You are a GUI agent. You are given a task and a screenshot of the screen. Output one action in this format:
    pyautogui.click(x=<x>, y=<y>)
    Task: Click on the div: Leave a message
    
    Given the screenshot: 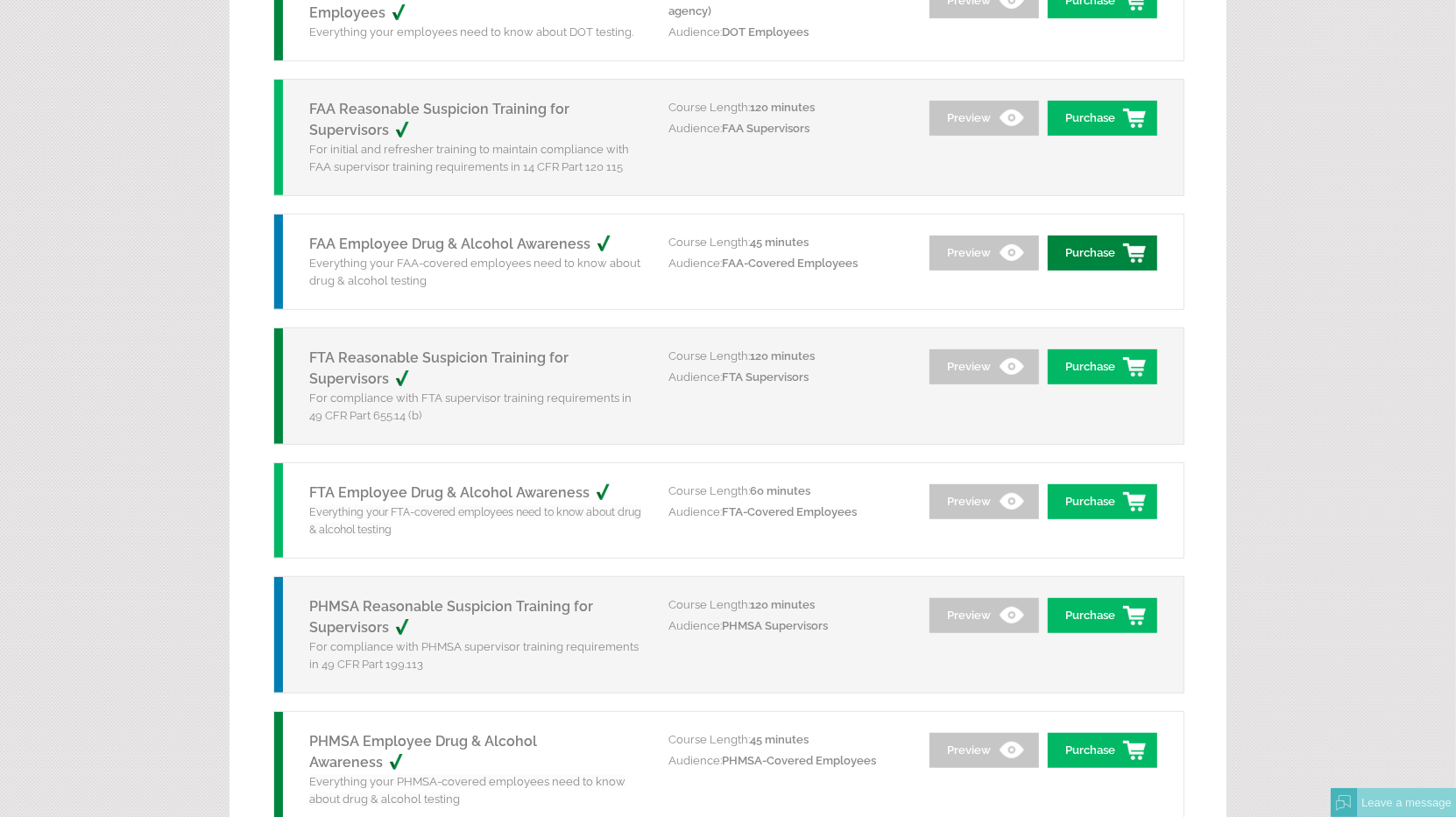 What is the action you would take?
    pyautogui.click(x=1405, y=802)
    